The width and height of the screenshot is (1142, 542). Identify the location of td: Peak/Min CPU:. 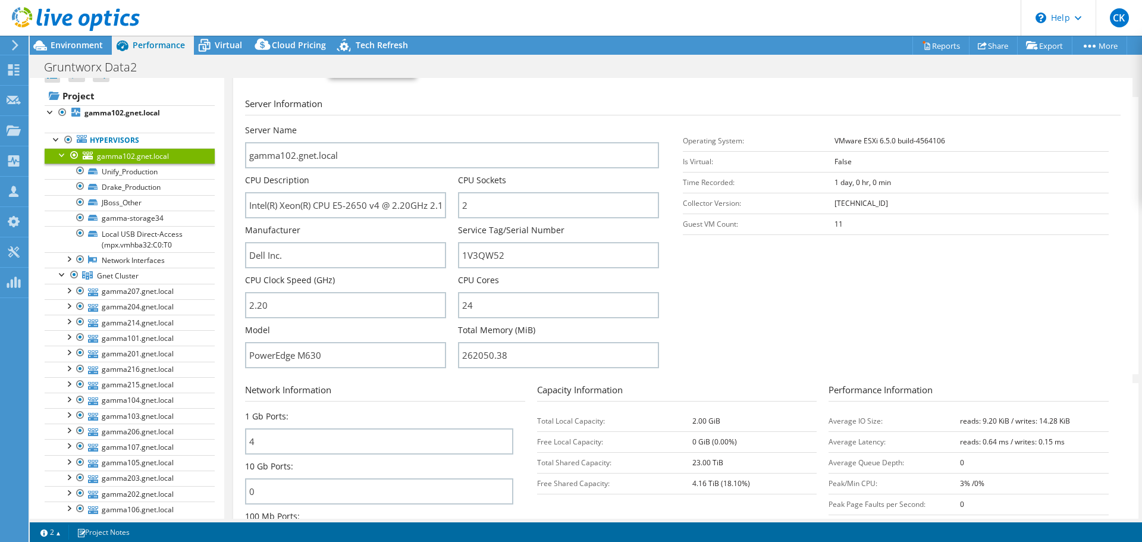
(894, 483).